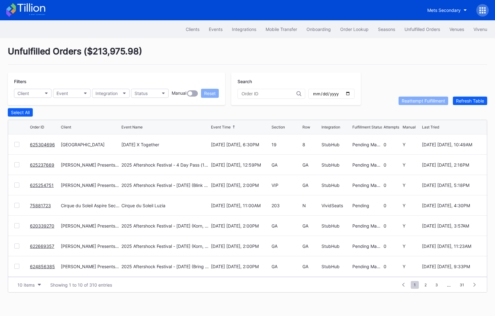 The width and height of the screenshot is (495, 316). What do you see at coordinates (193, 29) in the screenshot?
I see `div: Clients` at bounding box center [193, 29].